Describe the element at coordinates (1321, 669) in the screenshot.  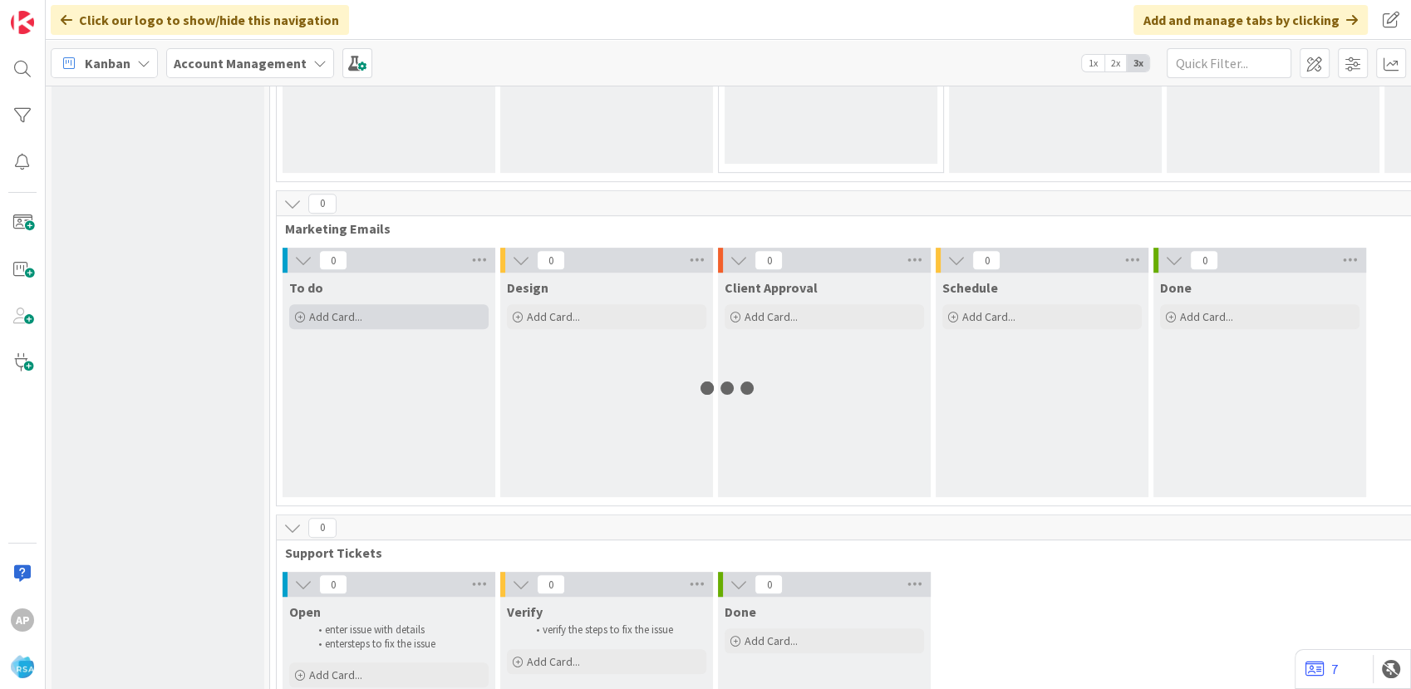
I see `a: 7` at that location.